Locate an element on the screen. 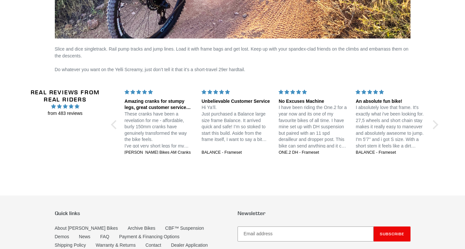  a: Demos is located at coordinates (62, 236).